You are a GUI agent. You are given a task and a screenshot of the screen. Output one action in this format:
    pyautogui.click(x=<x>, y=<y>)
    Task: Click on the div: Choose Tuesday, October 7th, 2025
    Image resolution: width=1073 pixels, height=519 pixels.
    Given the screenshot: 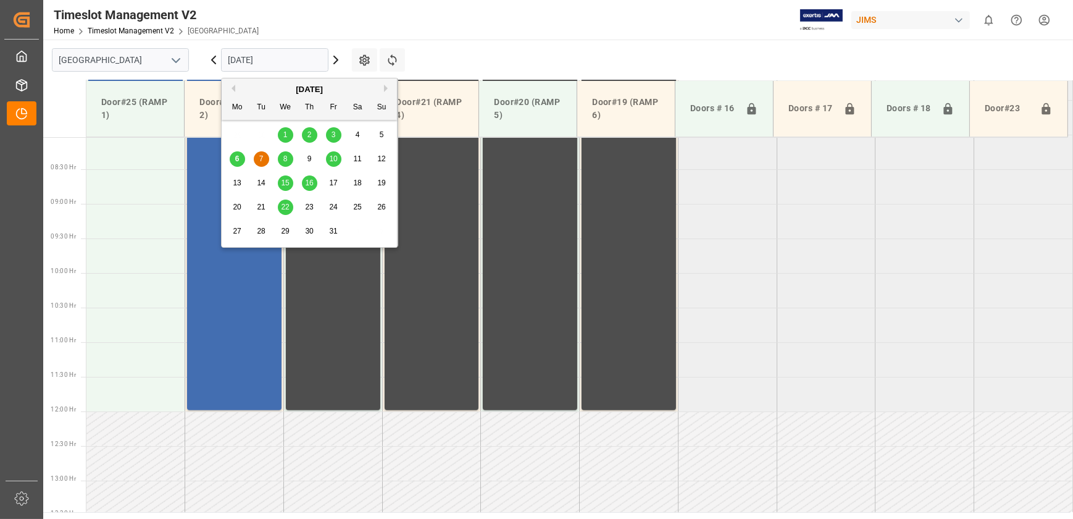 What is the action you would take?
    pyautogui.click(x=261, y=159)
    